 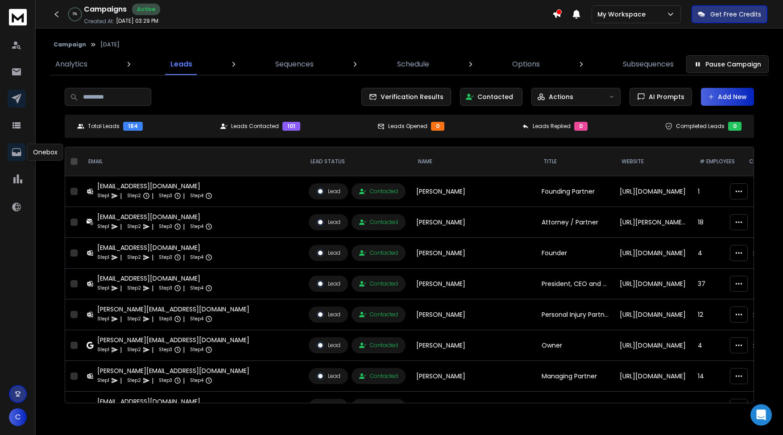 I want to click on td: Founding Partner, so click(x=575, y=192).